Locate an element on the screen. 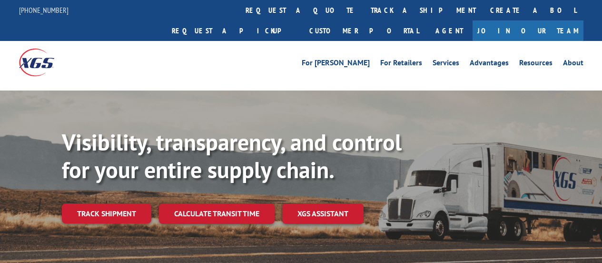 This screenshot has width=602, height=263. a: Services is located at coordinates (446, 64).